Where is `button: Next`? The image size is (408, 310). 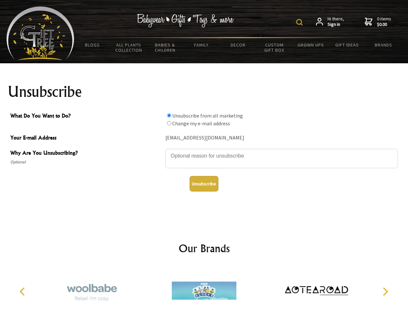 button: Next is located at coordinates (385, 292).